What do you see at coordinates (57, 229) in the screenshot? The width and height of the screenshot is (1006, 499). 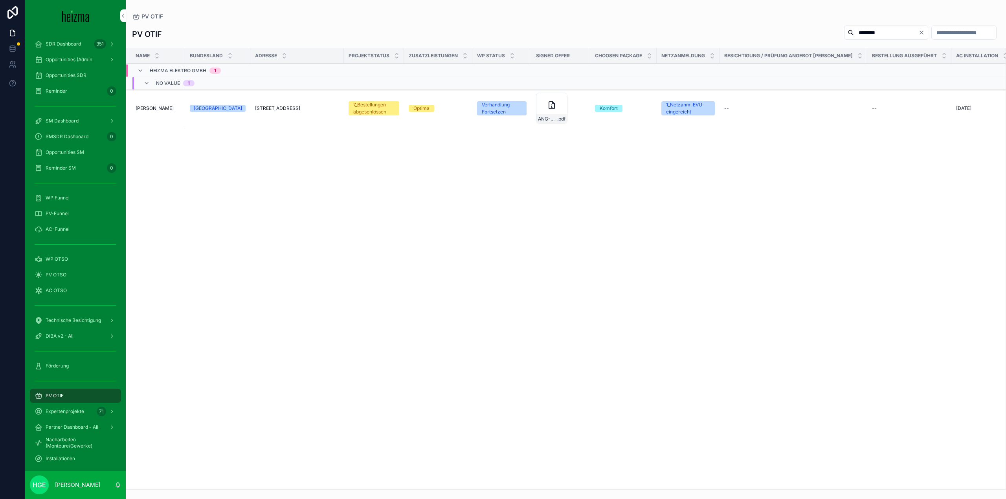 I see `span: AC-Funnel` at bounding box center [57, 229].